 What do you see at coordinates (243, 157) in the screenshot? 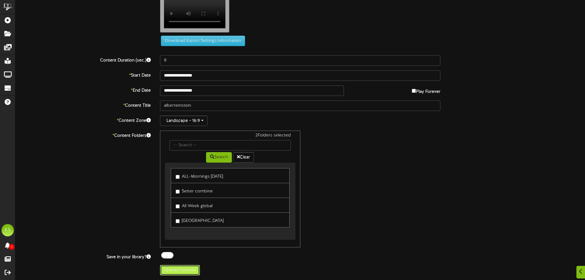
I see `button: Clear` at bounding box center [243, 157].